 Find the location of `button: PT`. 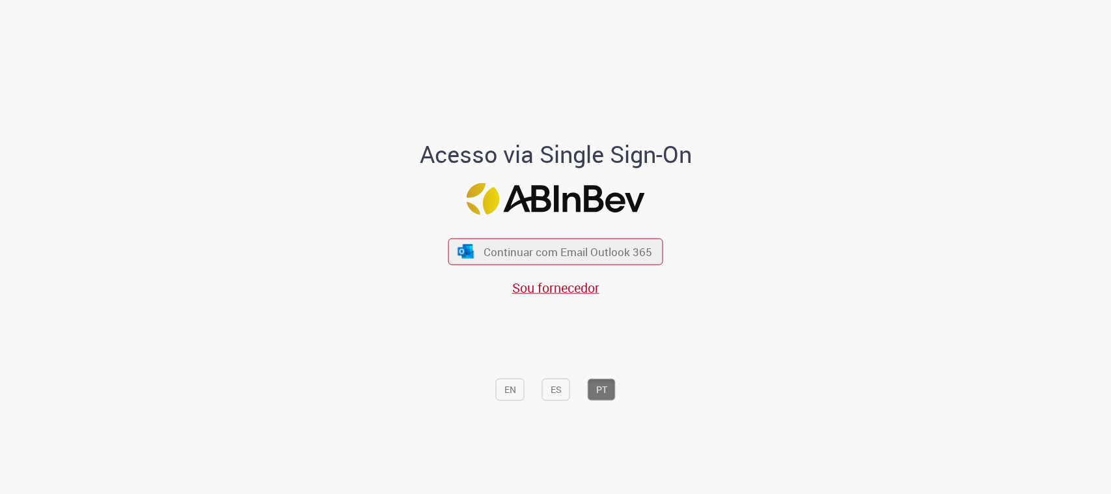

button: PT is located at coordinates (602, 389).